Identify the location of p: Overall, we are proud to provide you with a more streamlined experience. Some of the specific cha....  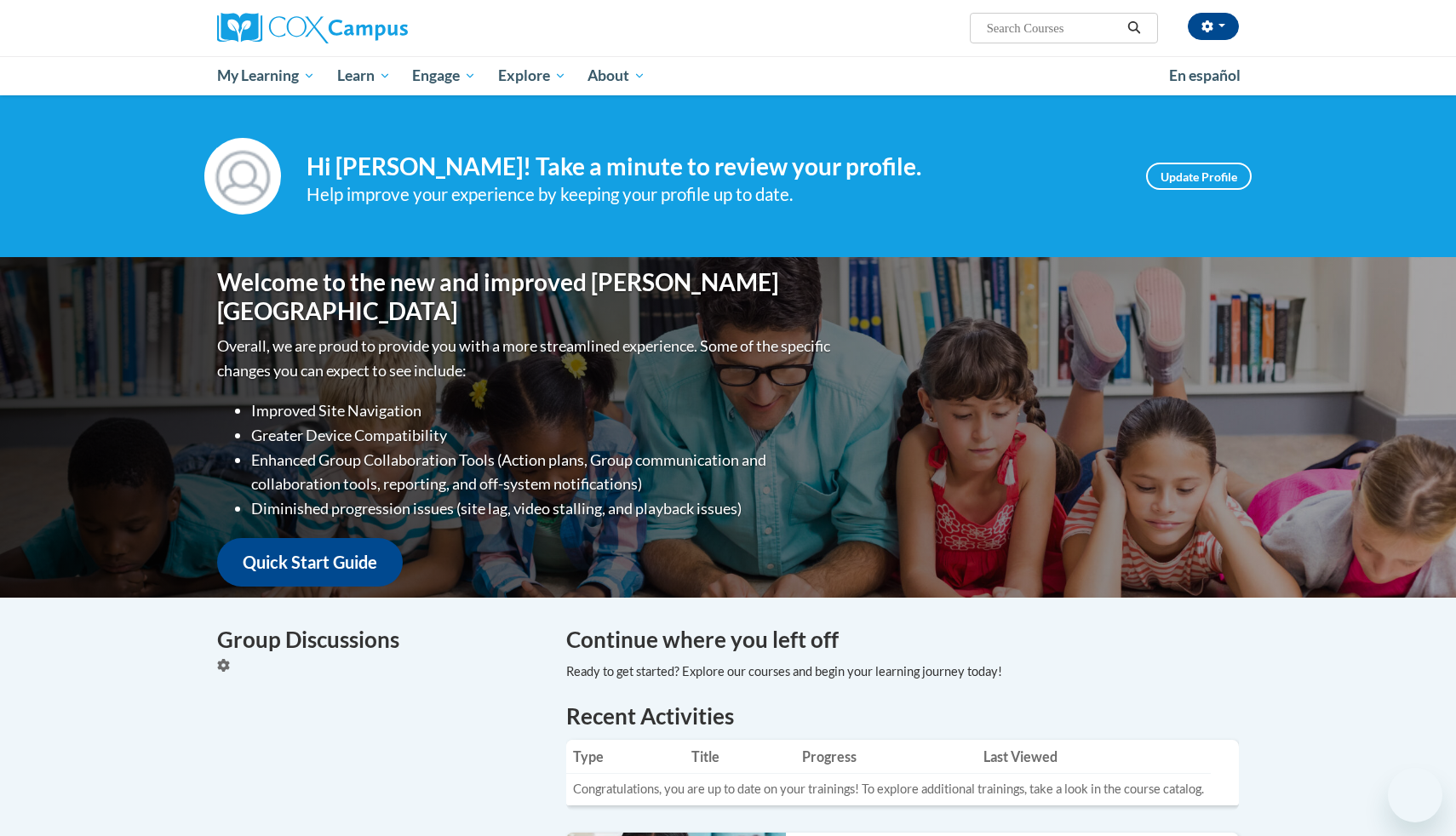
(525, 359).